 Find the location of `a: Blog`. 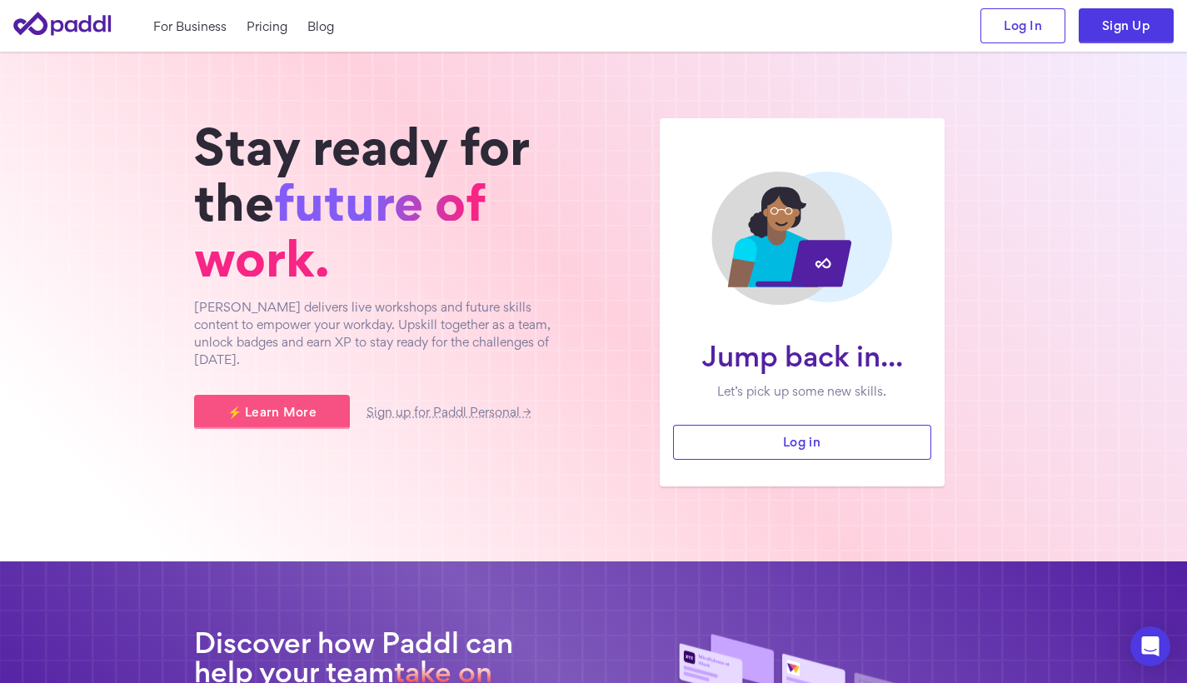

a: Blog is located at coordinates (321, 26).